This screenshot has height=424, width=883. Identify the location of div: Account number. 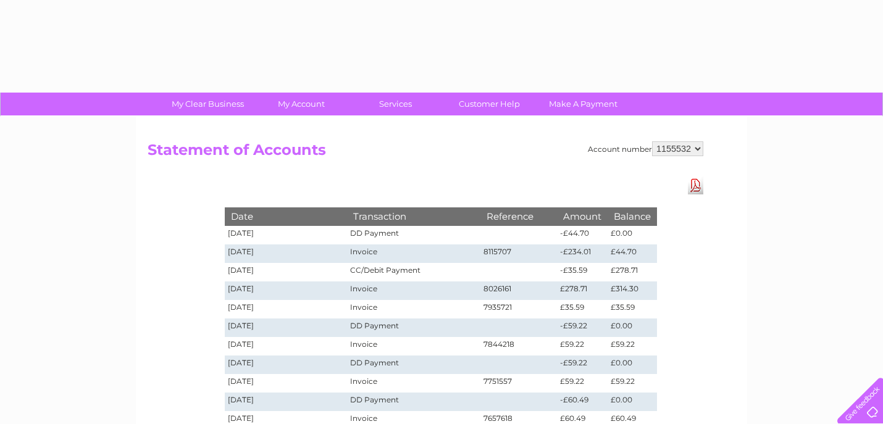
(645, 149).